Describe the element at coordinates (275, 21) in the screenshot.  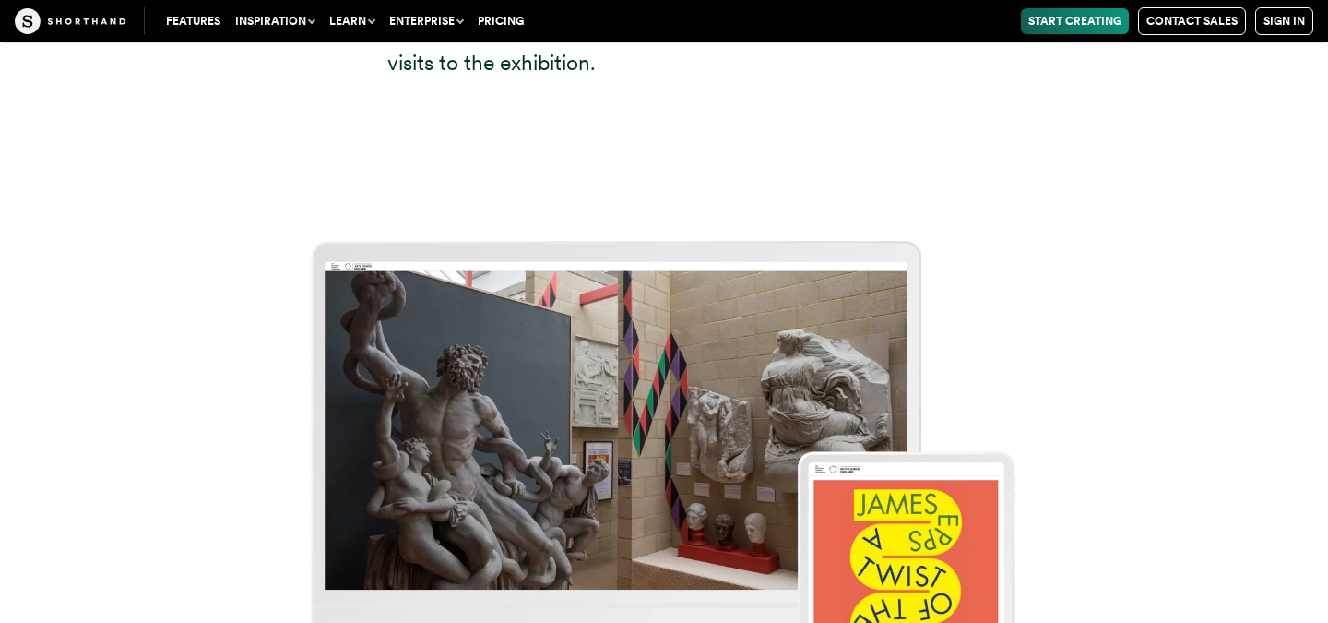
I see `button: Inspiration` at that location.